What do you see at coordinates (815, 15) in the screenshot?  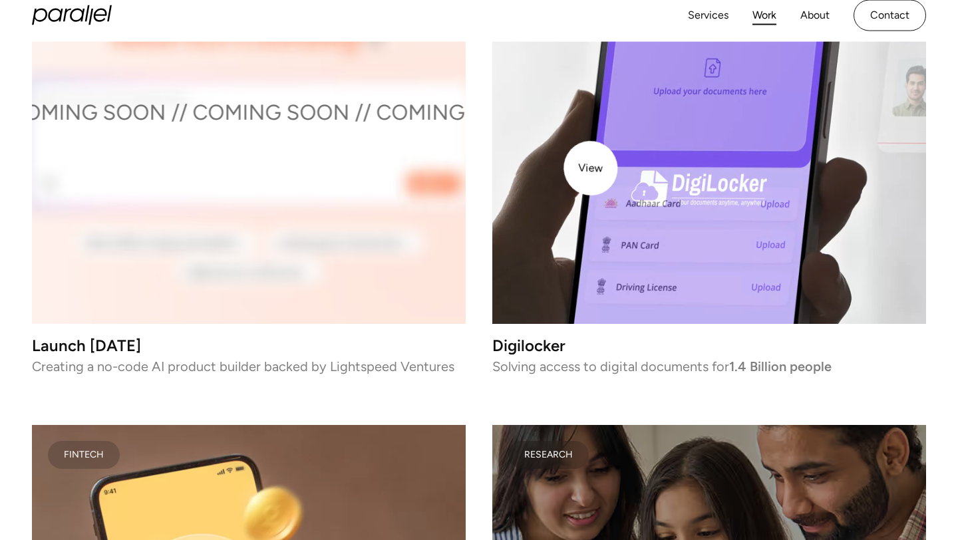 I see `a: About` at bounding box center [815, 15].